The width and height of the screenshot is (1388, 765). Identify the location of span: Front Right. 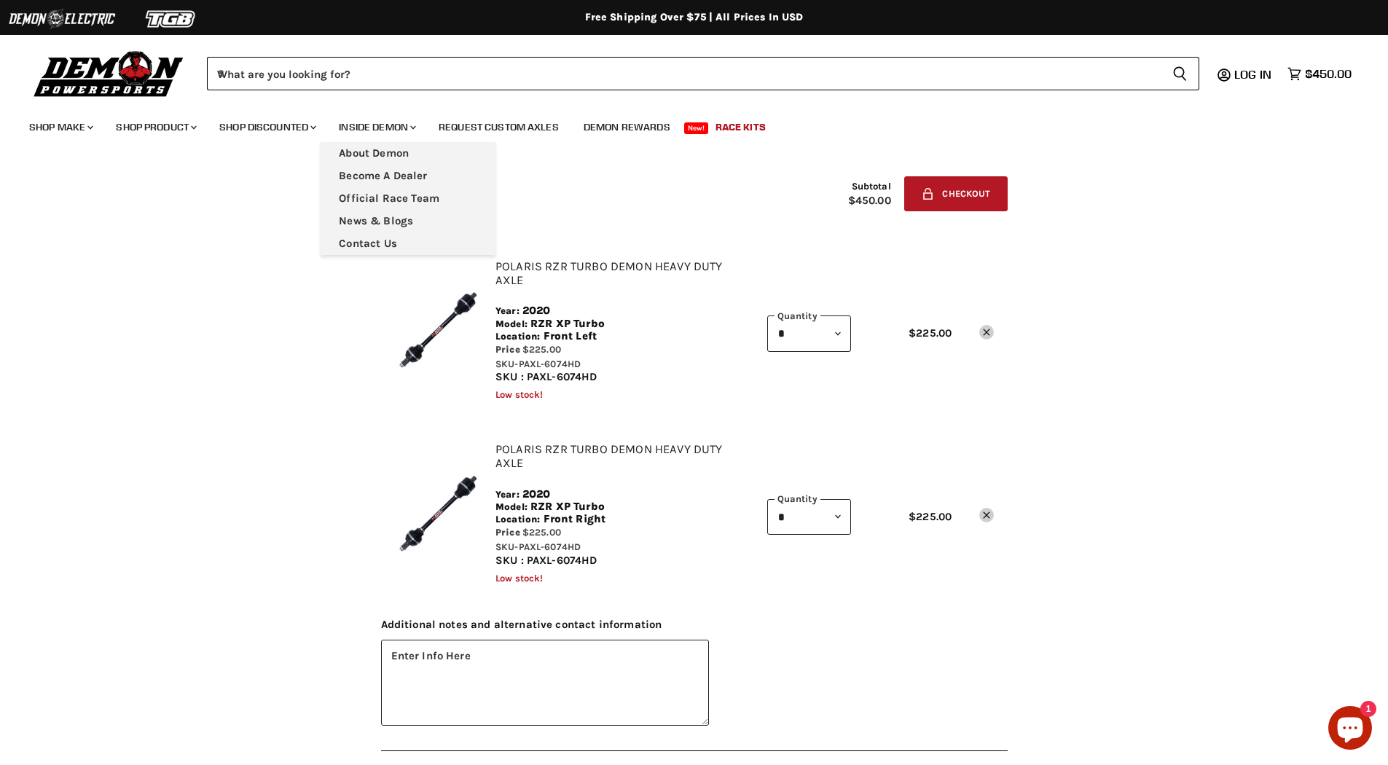
(575, 519).